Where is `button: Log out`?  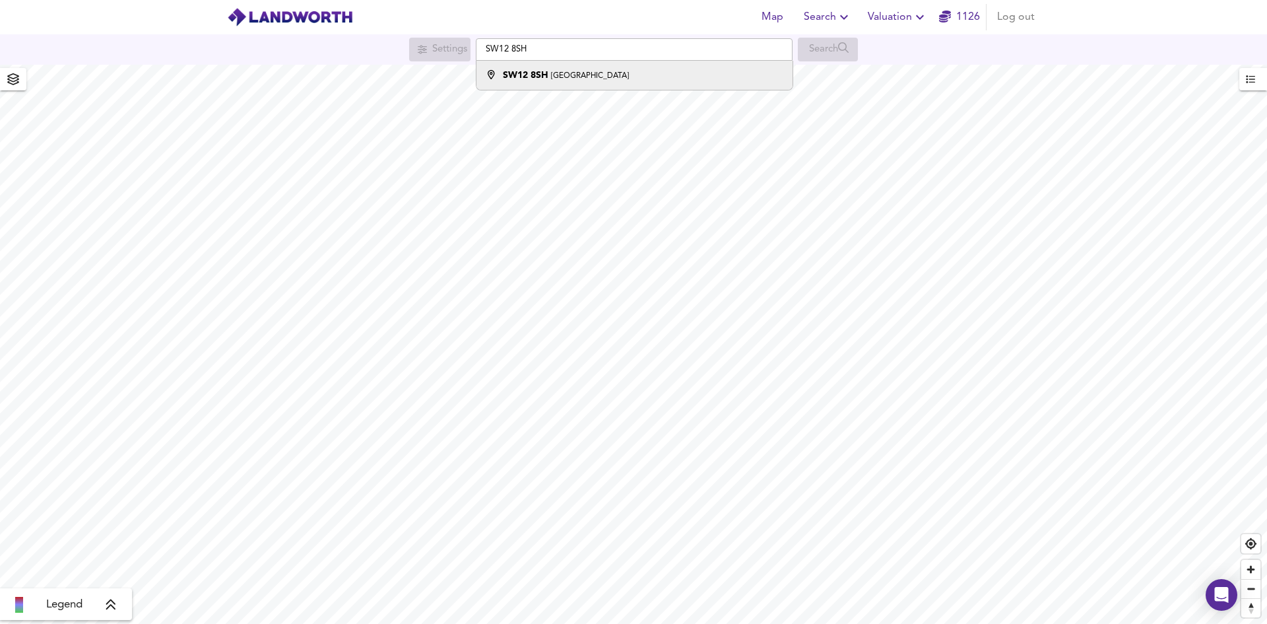
button: Log out is located at coordinates (1016, 17).